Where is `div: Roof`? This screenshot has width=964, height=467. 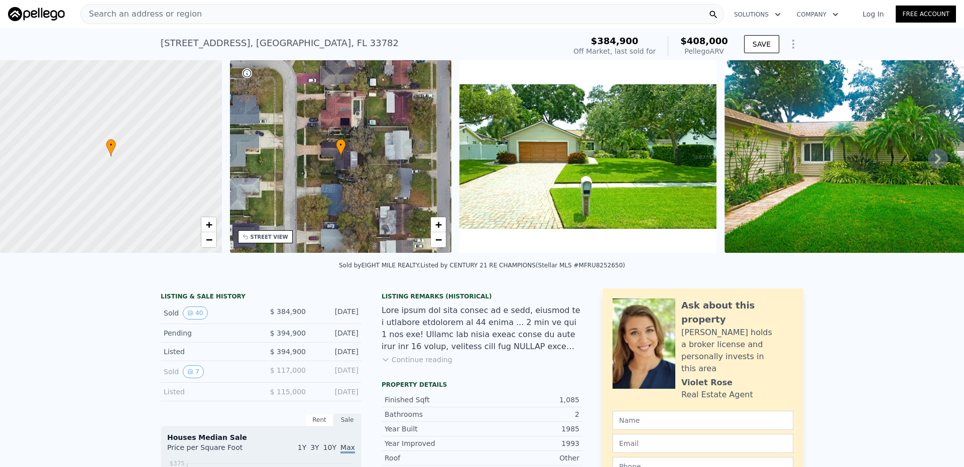
div: Roof is located at coordinates (433, 458).